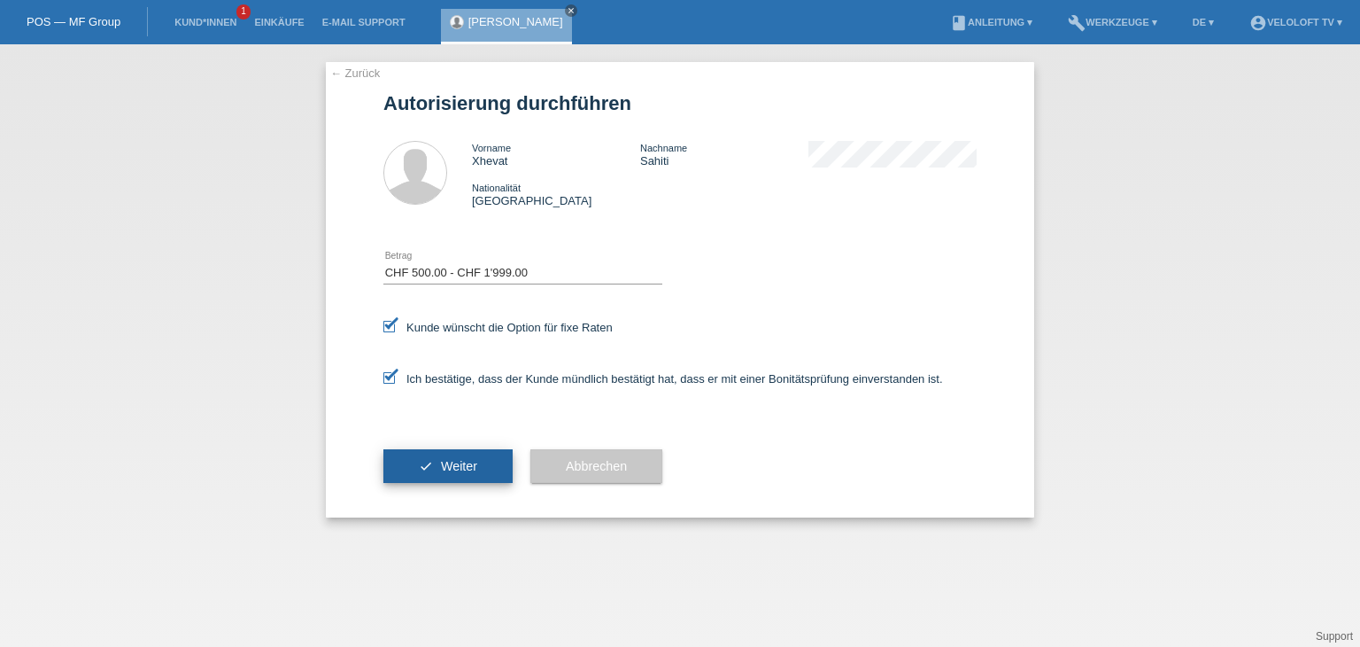 The width and height of the screenshot is (1360, 647). Describe the element at coordinates (1335, 636) in the screenshot. I see `a: Support` at that location.